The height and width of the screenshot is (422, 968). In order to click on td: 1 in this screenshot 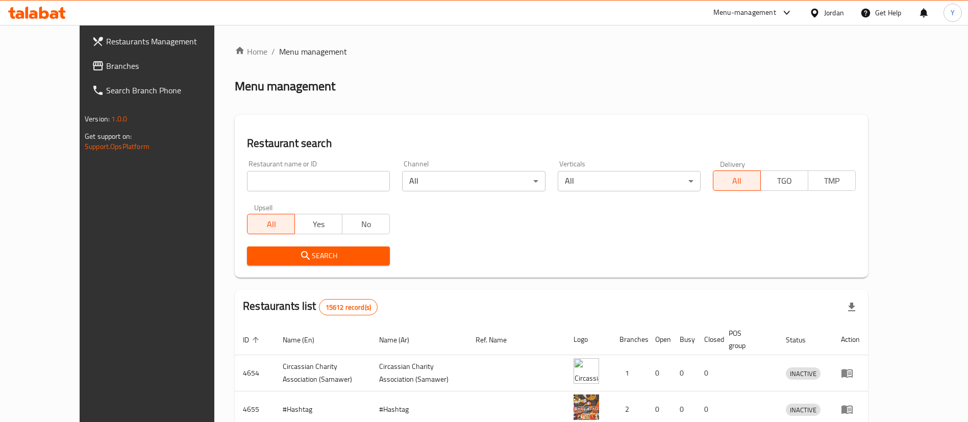, I will do `click(629, 373)`.